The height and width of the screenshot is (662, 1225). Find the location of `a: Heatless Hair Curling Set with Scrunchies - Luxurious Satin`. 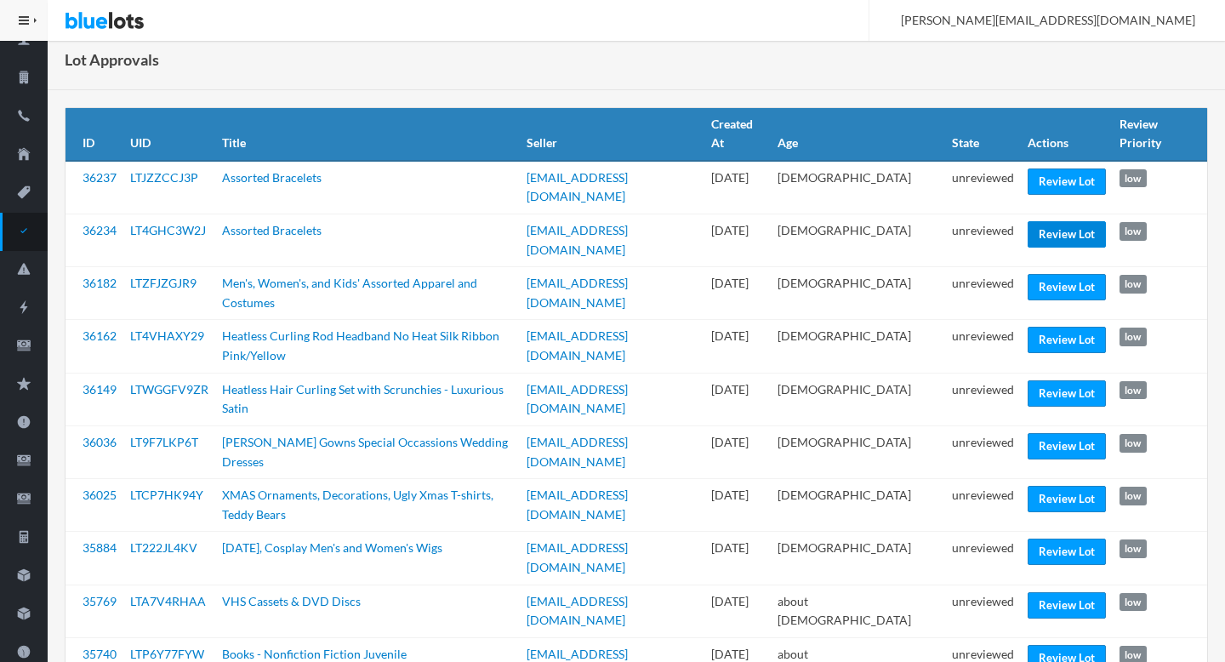

a: Heatless Hair Curling Set with Scrunchies - Luxurious Satin is located at coordinates (362, 399).